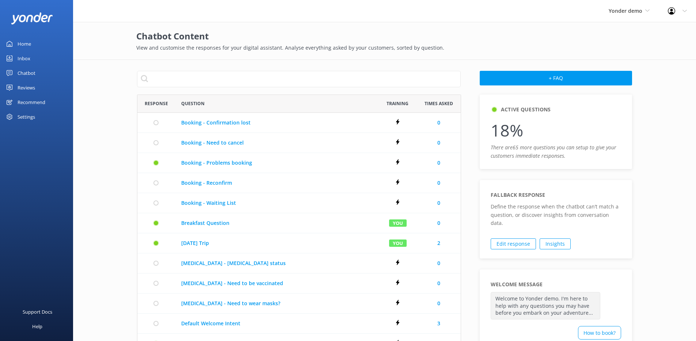  Describe the element at coordinates (156, 103) in the screenshot. I see `span: Response` at that location.